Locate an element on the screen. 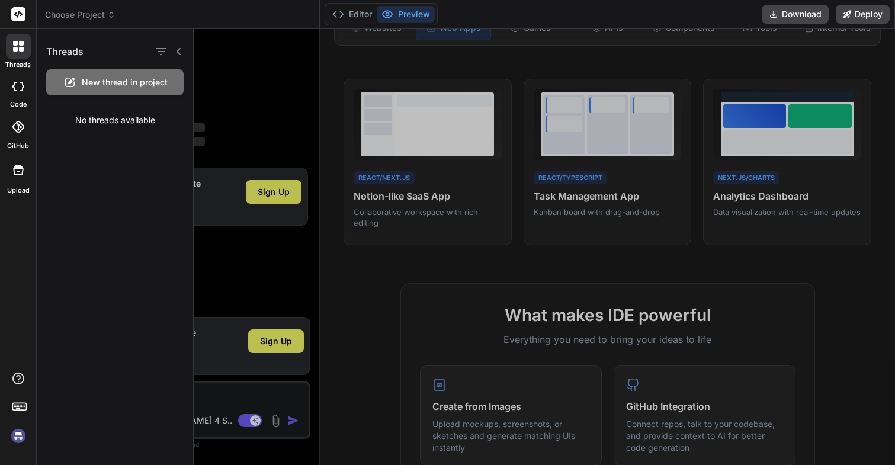 The width and height of the screenshot is (895, 465). span: Choose Project is located at coordinates (80, 15).